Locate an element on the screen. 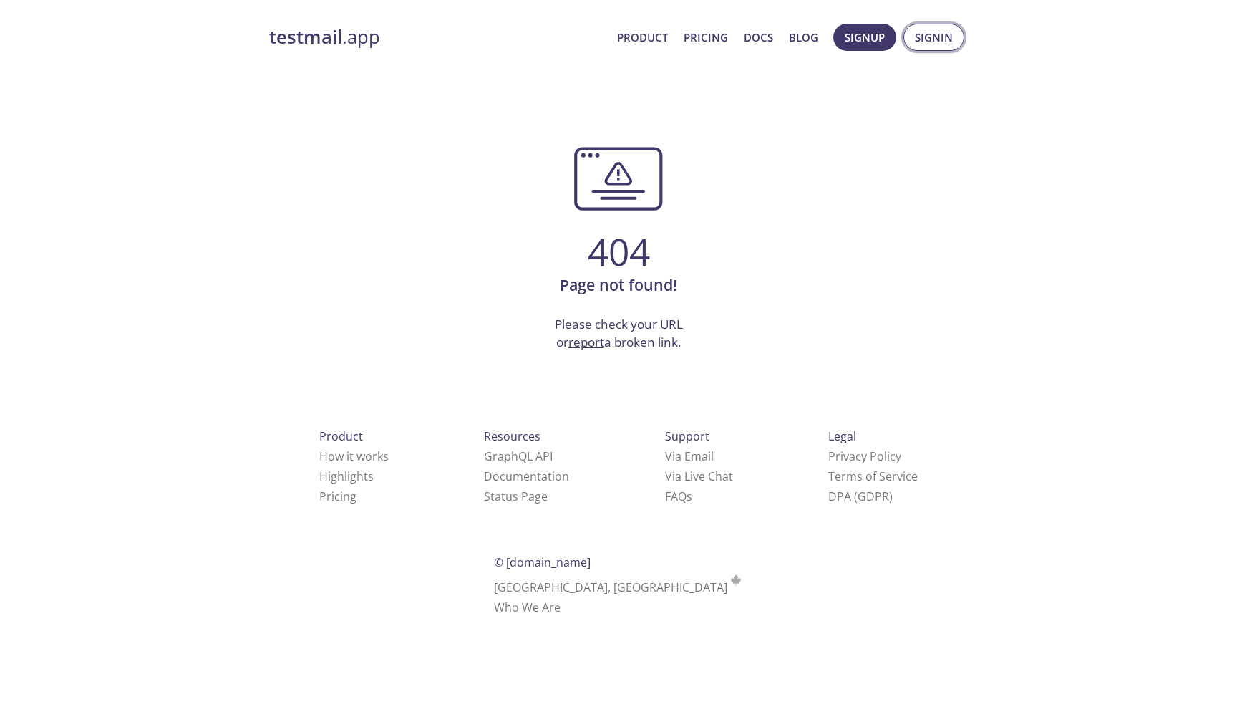  a: report is located at coordinates (586, 342).